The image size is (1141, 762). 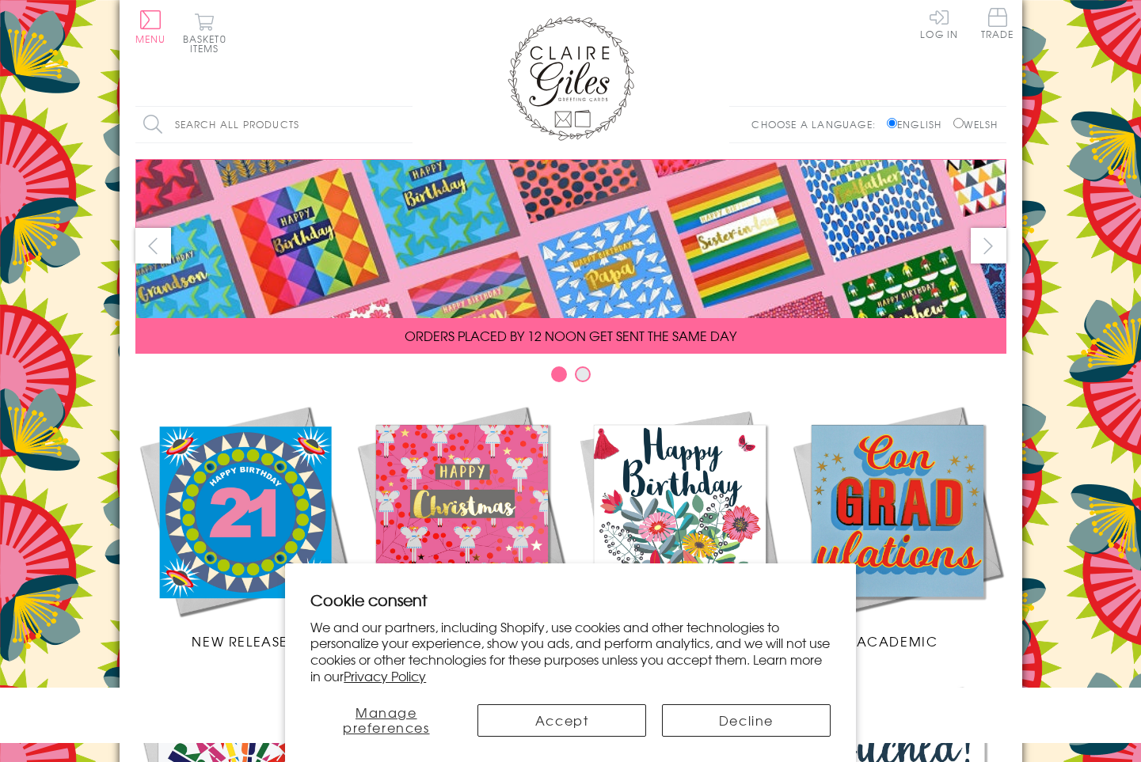 What do you see at coordinates (997, 25) in the screenshot?
I see `a: Trade` at bounding box center [997, 25].